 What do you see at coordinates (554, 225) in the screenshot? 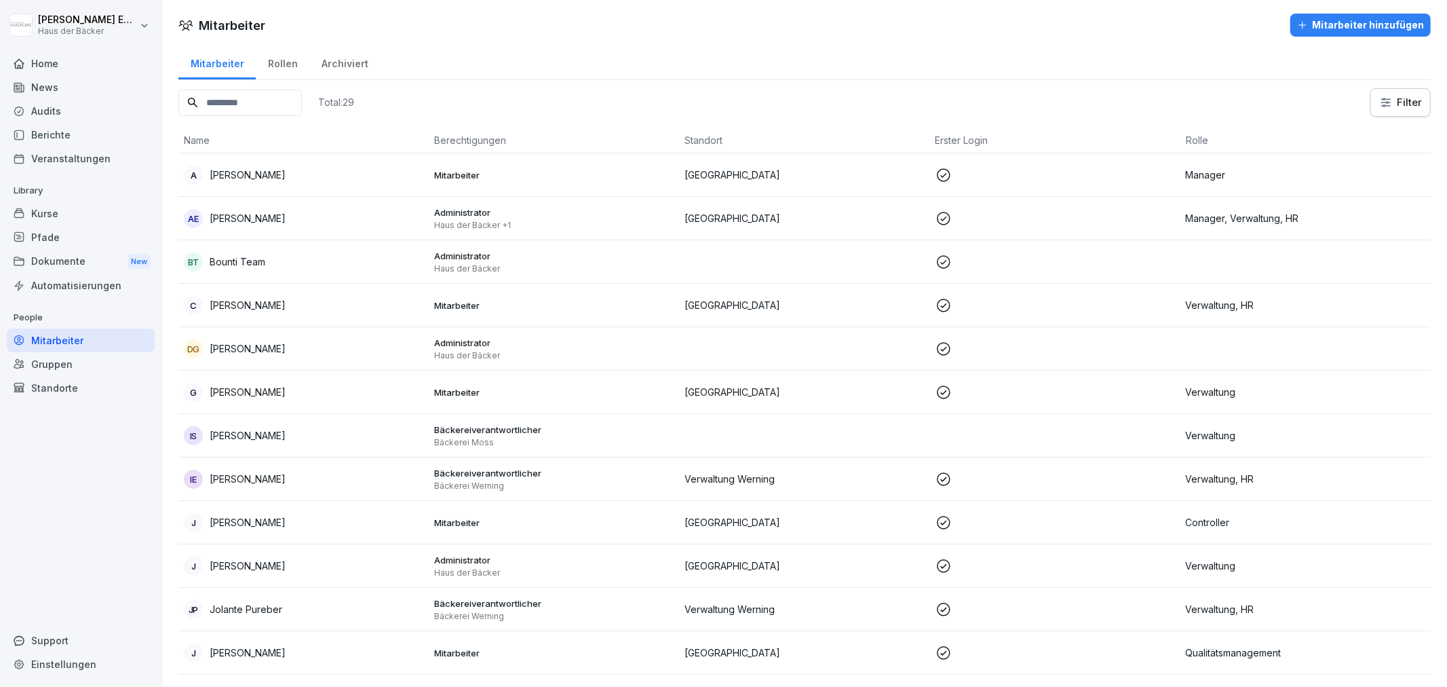
I see `p: Haus der Bäcker +1` at bounding box center [554, 225].